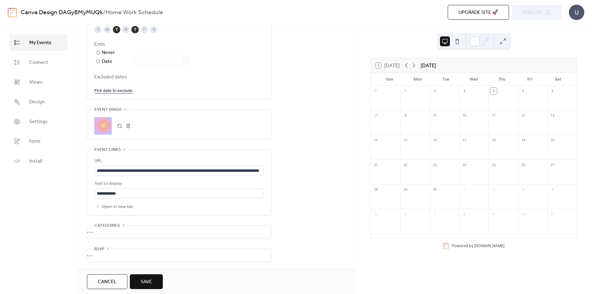 This screenshot has height=294, width=592. What do you see at coordinates (464, 165) in the screenshot?
I see `div: 24` at bounding box center [464, 165].